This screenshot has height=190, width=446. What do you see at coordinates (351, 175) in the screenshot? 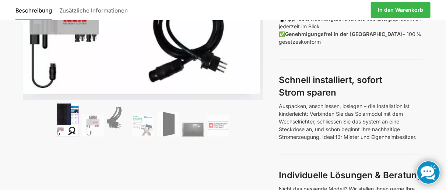
I see `strong: Individuelle Lösungen & Beratung` at bounding box center [351, 175].